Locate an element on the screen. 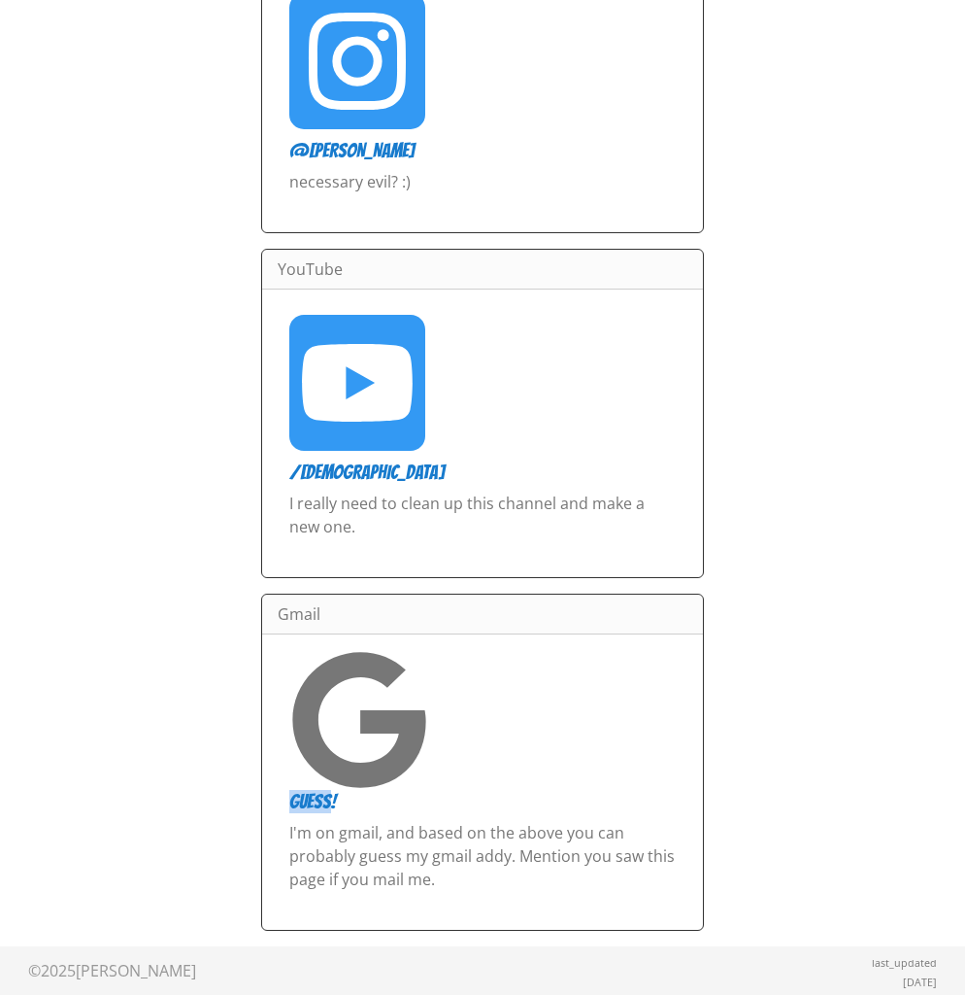 The height and width of the screenshot is (995, 965). div: YouTube is located at coordinates (483, 269).